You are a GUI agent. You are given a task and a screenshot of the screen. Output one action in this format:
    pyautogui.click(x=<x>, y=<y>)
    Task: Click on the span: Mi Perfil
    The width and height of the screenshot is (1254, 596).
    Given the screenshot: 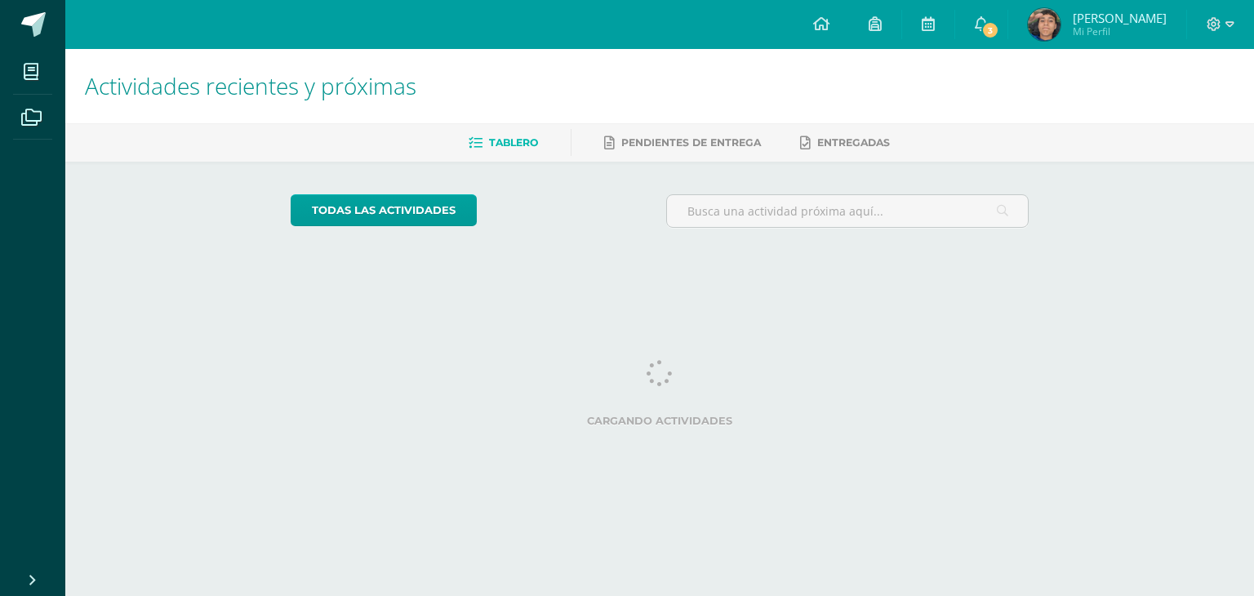 What is the action you would take?
    pyautogui.click(x=1119, y=31)
    